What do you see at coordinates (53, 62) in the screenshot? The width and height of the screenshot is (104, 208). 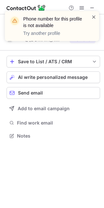 I see `div: Save to List / ATS / CRM` at bounding box center [53, 62].